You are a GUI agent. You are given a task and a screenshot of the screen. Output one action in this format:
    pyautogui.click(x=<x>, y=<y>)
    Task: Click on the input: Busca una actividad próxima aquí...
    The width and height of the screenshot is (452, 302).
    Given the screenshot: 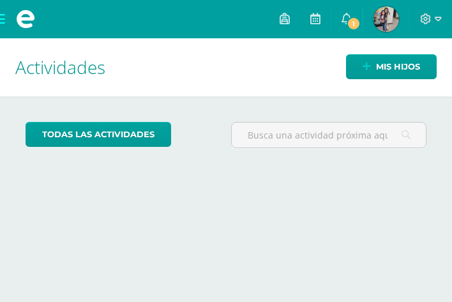 What is the action you would take?
    pyautogui.click(x=329, y=135)
    